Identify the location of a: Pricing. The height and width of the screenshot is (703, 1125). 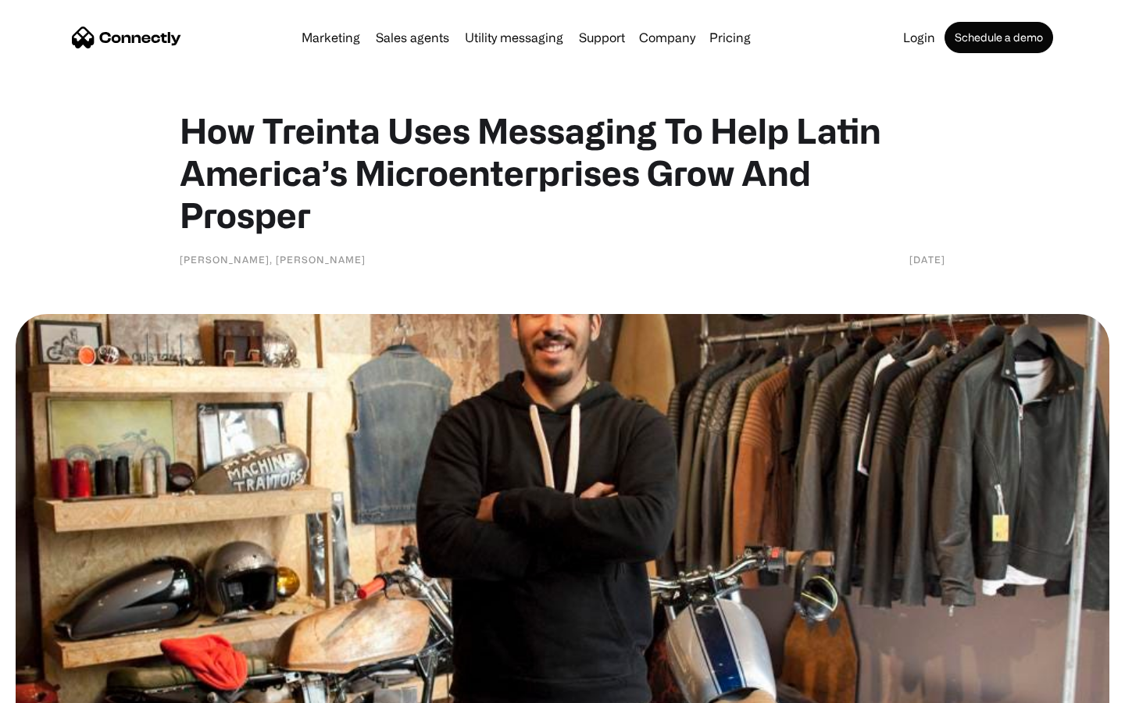
(730, 38).